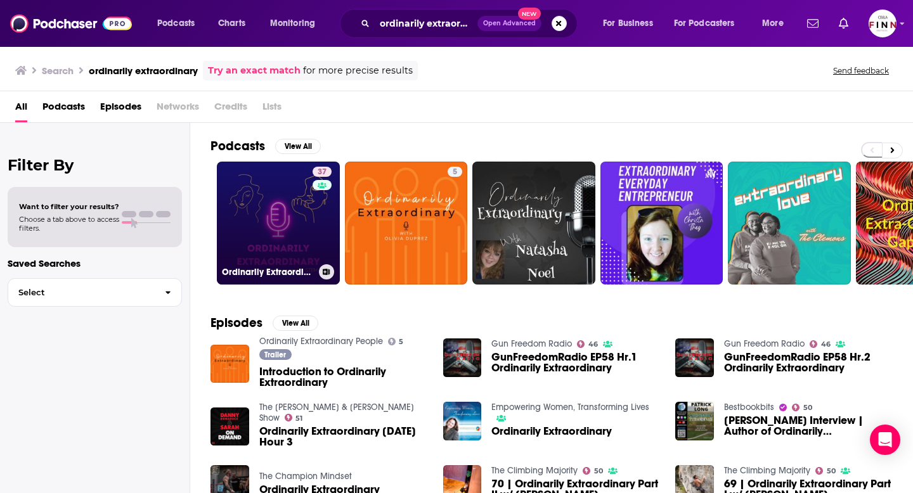 The width and height of the screenshot is (913, 493). I want to click on span: For Podcasters, so click(705, 23).